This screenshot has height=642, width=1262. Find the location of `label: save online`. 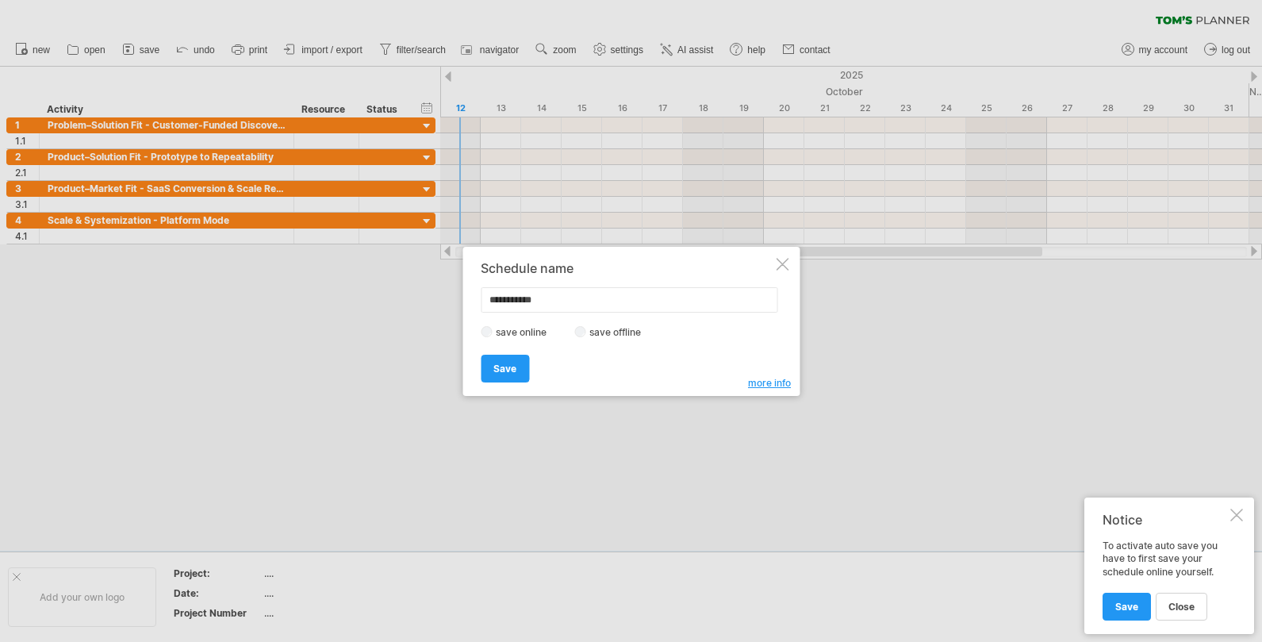

label: save online is located at coordinates (526, 332).